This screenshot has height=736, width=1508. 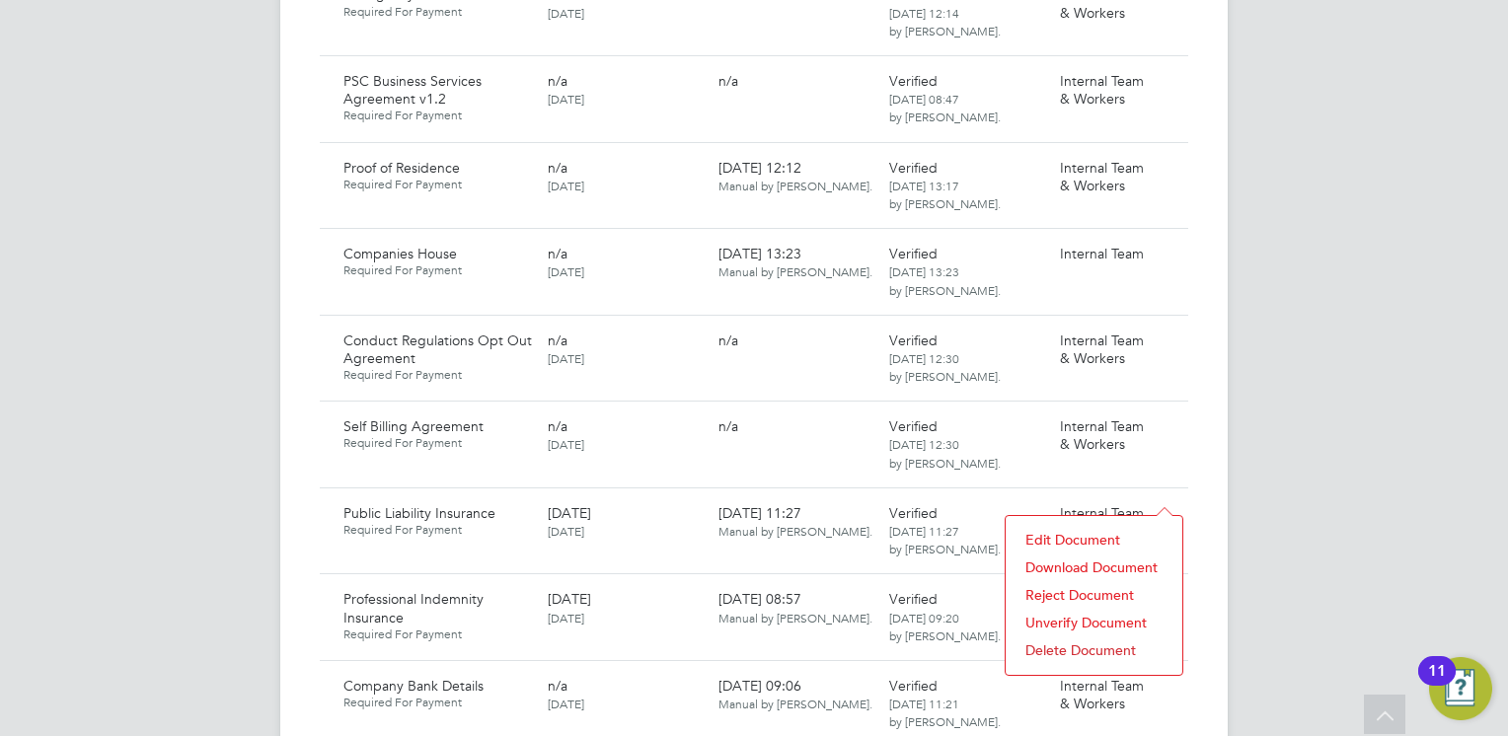 What do you see at coordinates (412, 90) in the screenshot?
I see `span: PSC Business Services Agreement v1.2` at bounding box center [412, 90].